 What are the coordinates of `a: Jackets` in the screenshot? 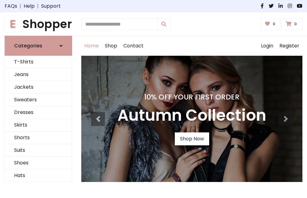 It's located at (38, 87).